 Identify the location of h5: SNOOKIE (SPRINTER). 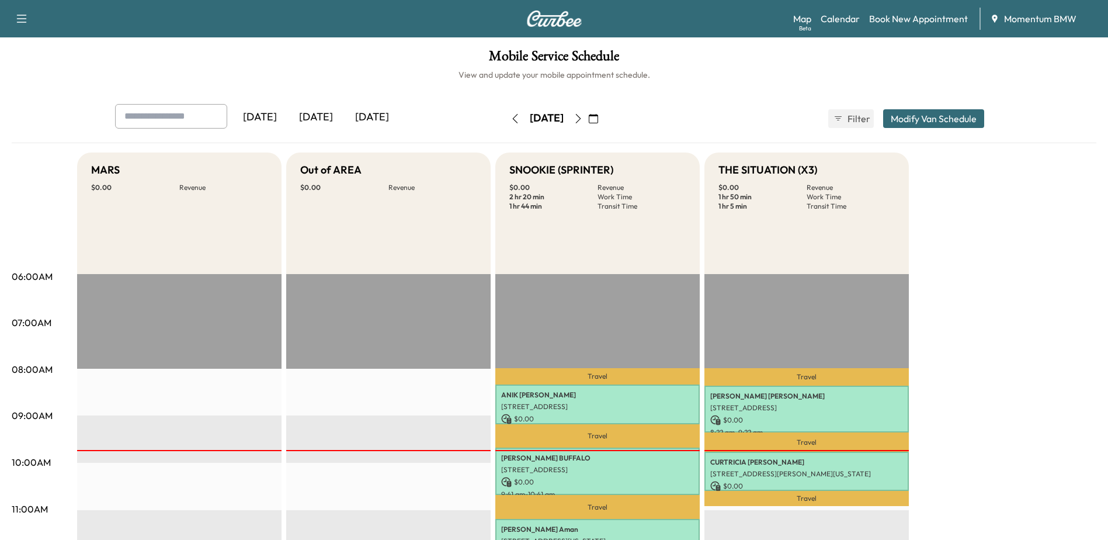
(561, 170).